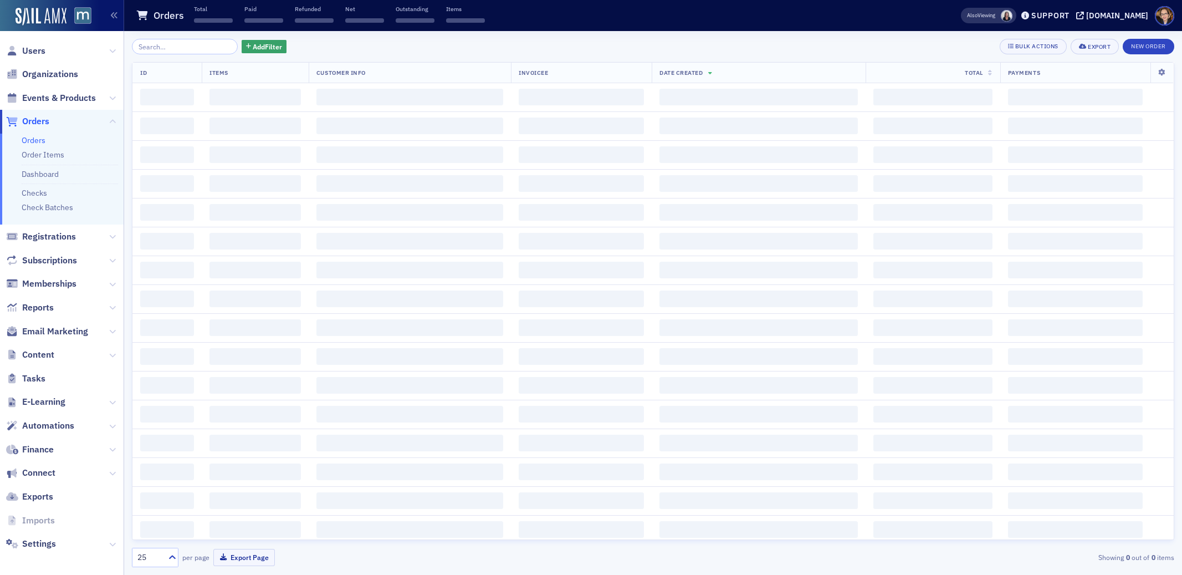 The width and height of the screenshot is (1182, 575). Describe the element at coordinates (29, 497) in the screenshot. I see `a: Exports` at that location.